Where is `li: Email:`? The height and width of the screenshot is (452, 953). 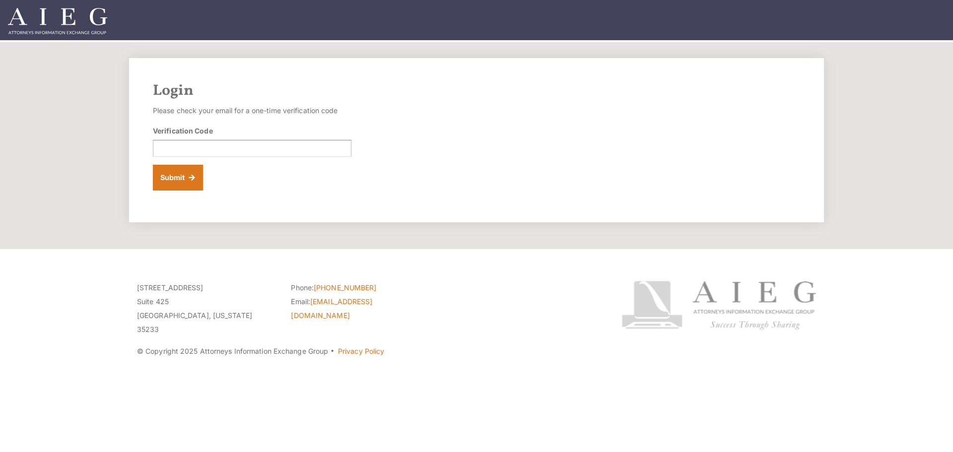 li: Email: is located at coordinates (360, 309).